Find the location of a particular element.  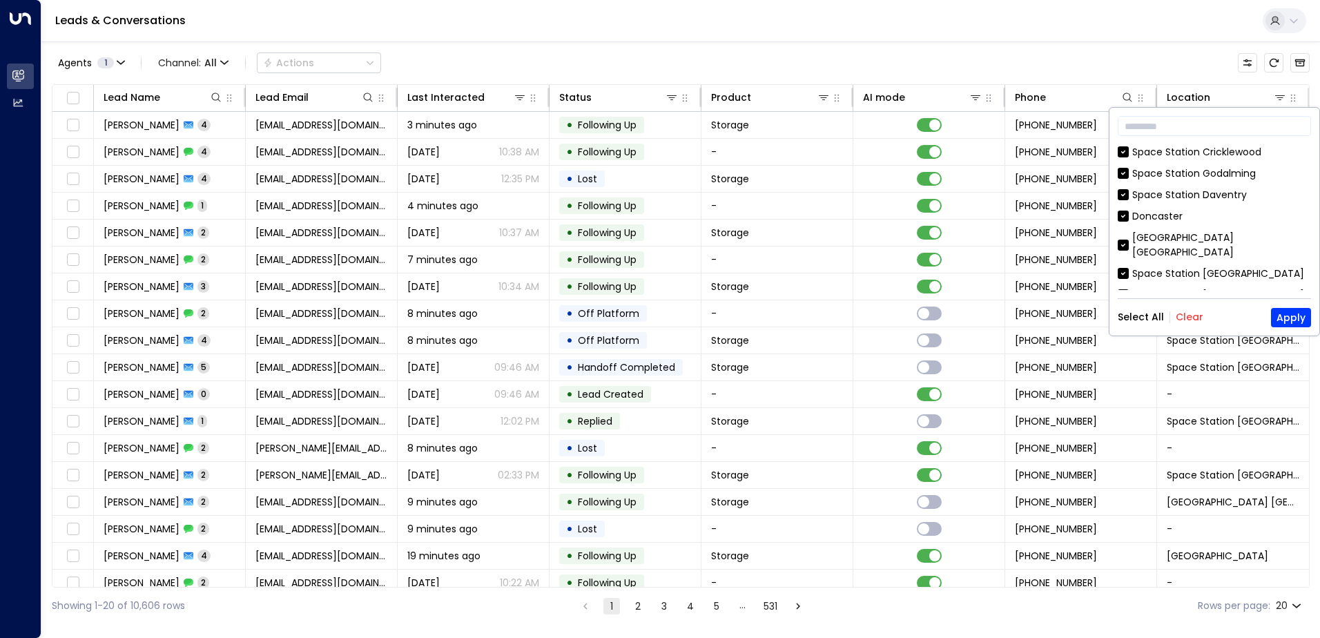

span: +447500171355 is located at coordinates (1055, 583).